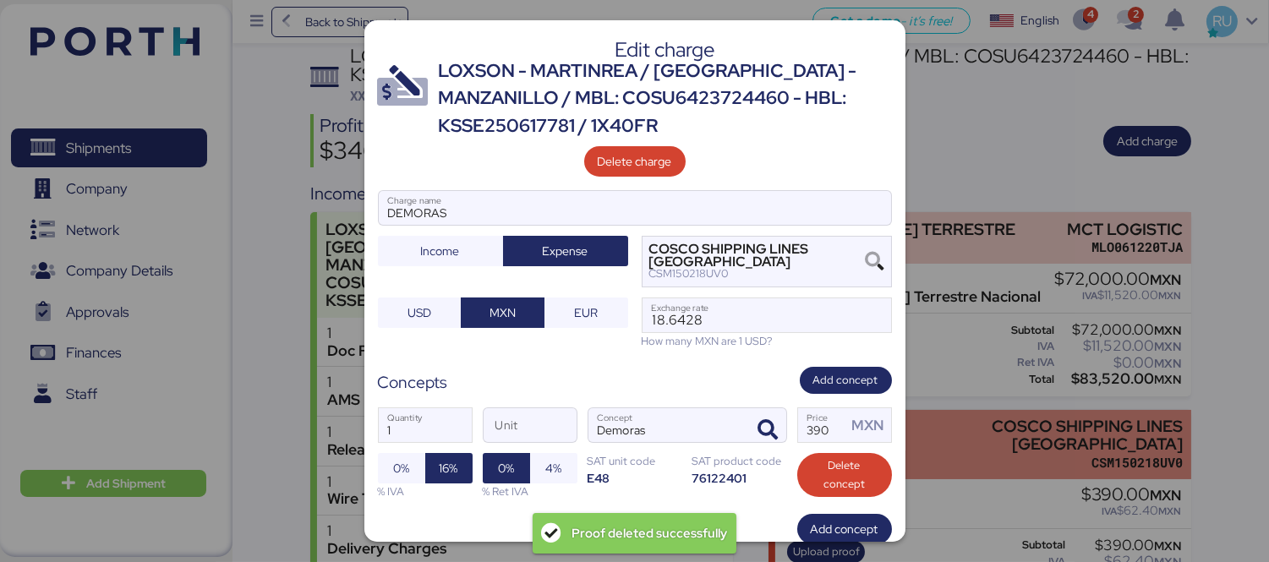 The image size is (1269, 562). I want to click on input: Price, so click(823, 425).